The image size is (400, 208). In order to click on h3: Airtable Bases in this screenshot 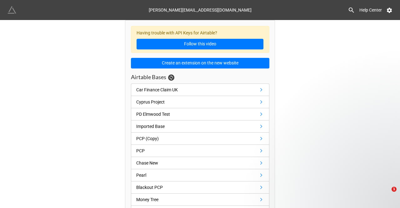, I will do `click(149, 77)`.